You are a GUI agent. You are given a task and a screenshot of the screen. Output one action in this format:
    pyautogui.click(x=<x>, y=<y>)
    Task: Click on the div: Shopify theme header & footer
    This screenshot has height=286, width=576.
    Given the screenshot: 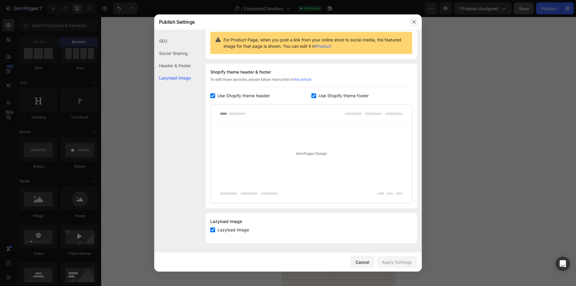 What is the action you would take?
    pyautogui.click(x=311, y=72)
    